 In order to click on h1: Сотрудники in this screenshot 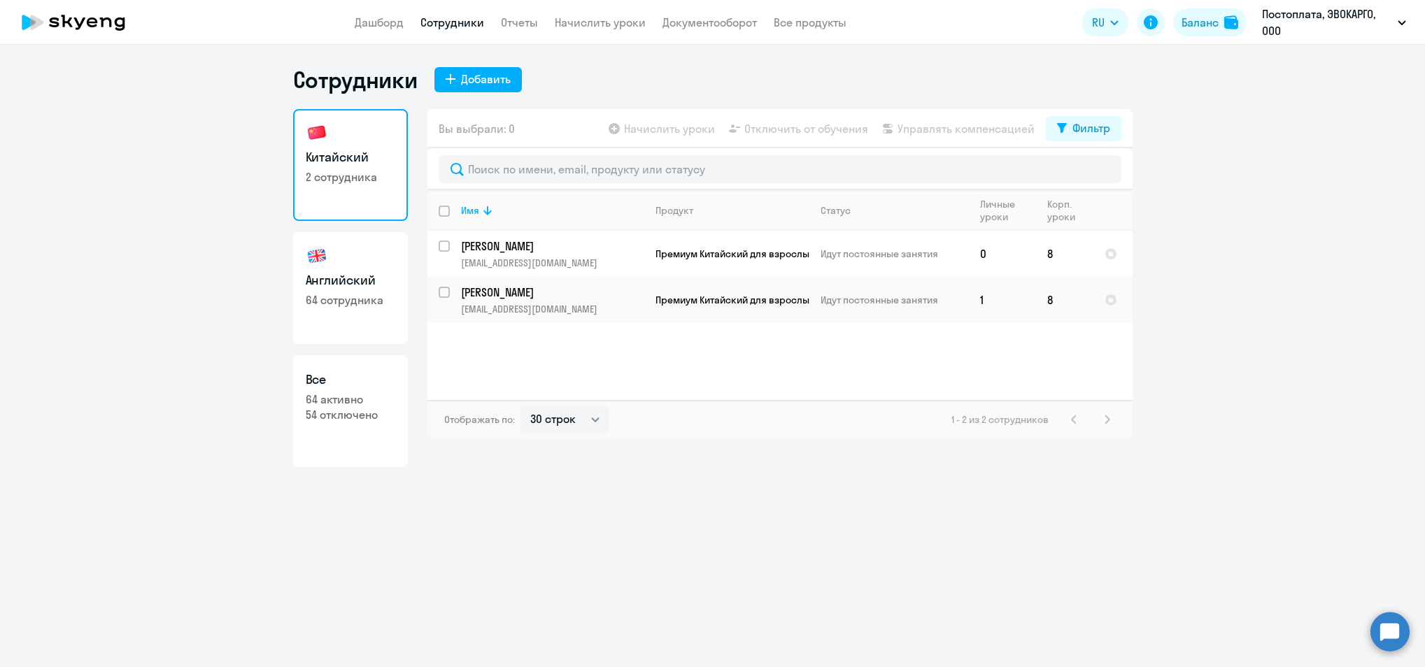, I will do `click(355, 80)`.